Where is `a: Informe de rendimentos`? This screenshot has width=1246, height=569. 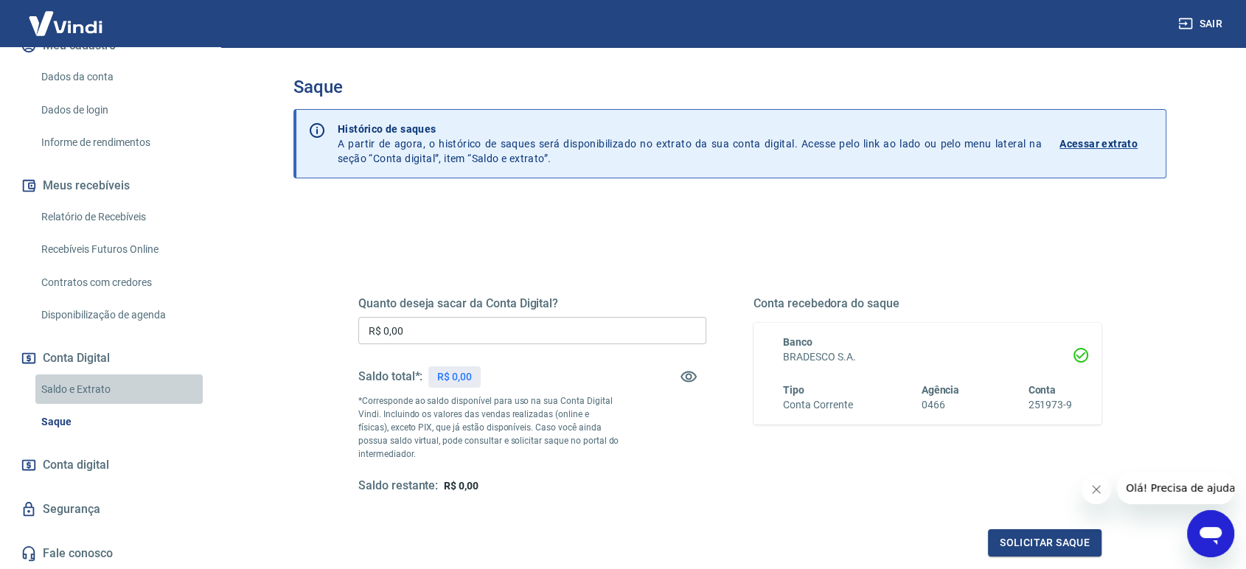 a: Informe de rendimentos is located at coordinates (119, 142).